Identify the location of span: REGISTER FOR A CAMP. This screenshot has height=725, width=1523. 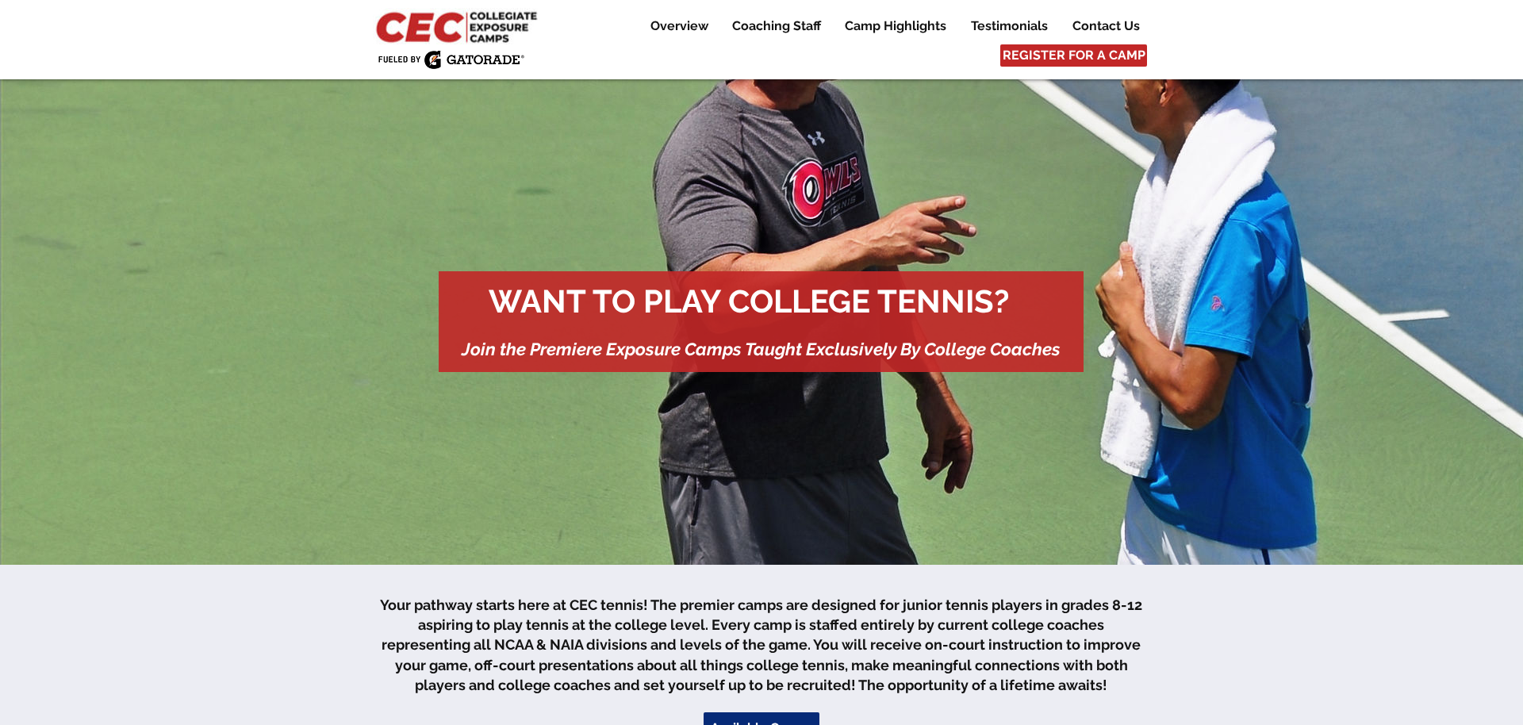
(1074, 56).